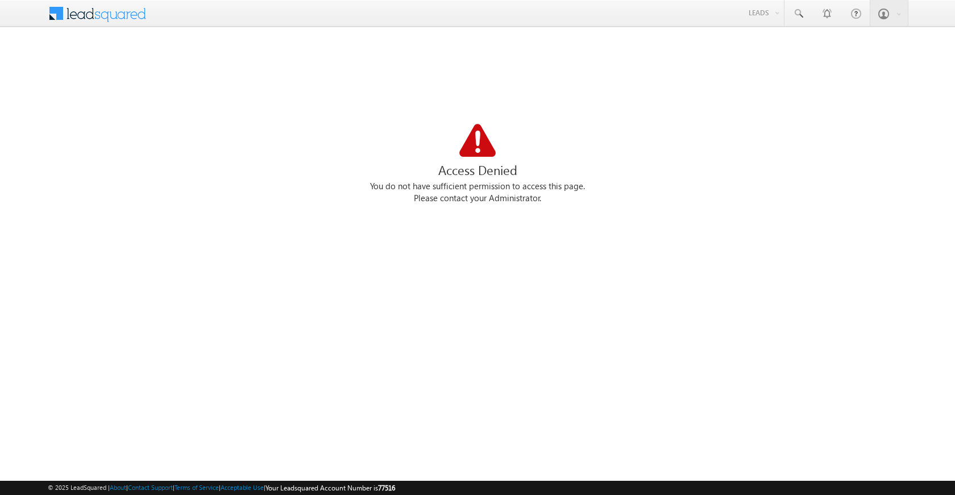 The width and height of the screenshot is (955, 495). What do you see at coordinates (478, 198) in the screenshot?
I see `div: Please contact your Administrator.` at bounding box center [478, 198].